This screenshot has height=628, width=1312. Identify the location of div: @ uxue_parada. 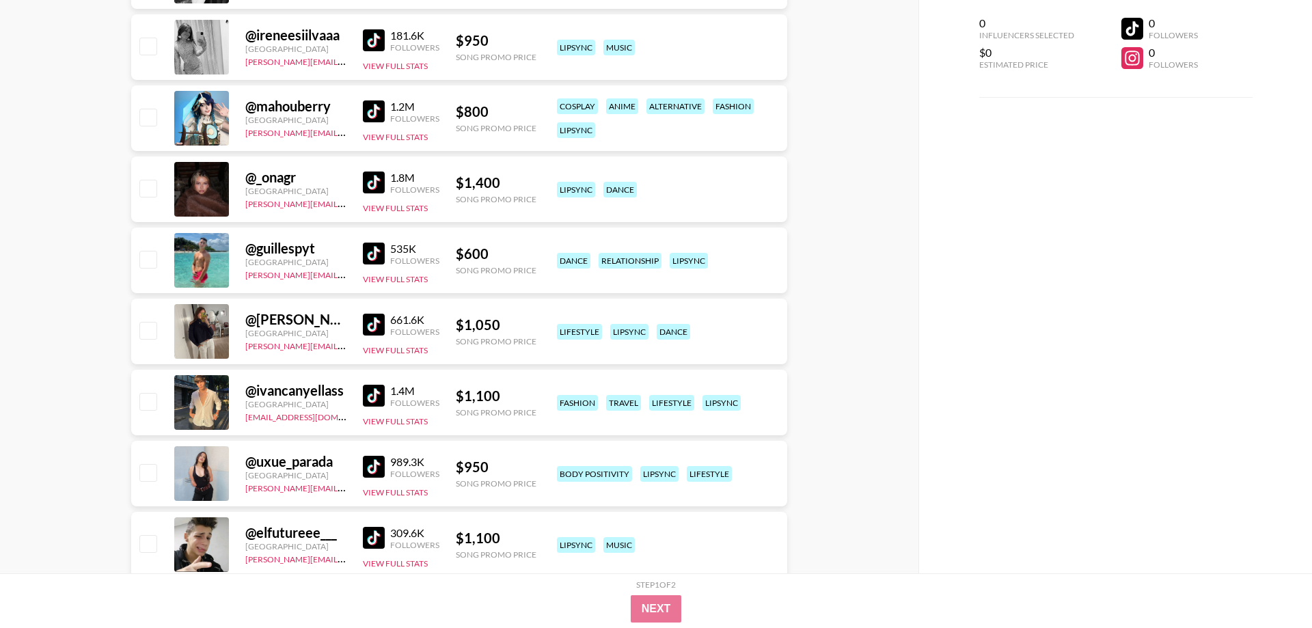
(296, 461).